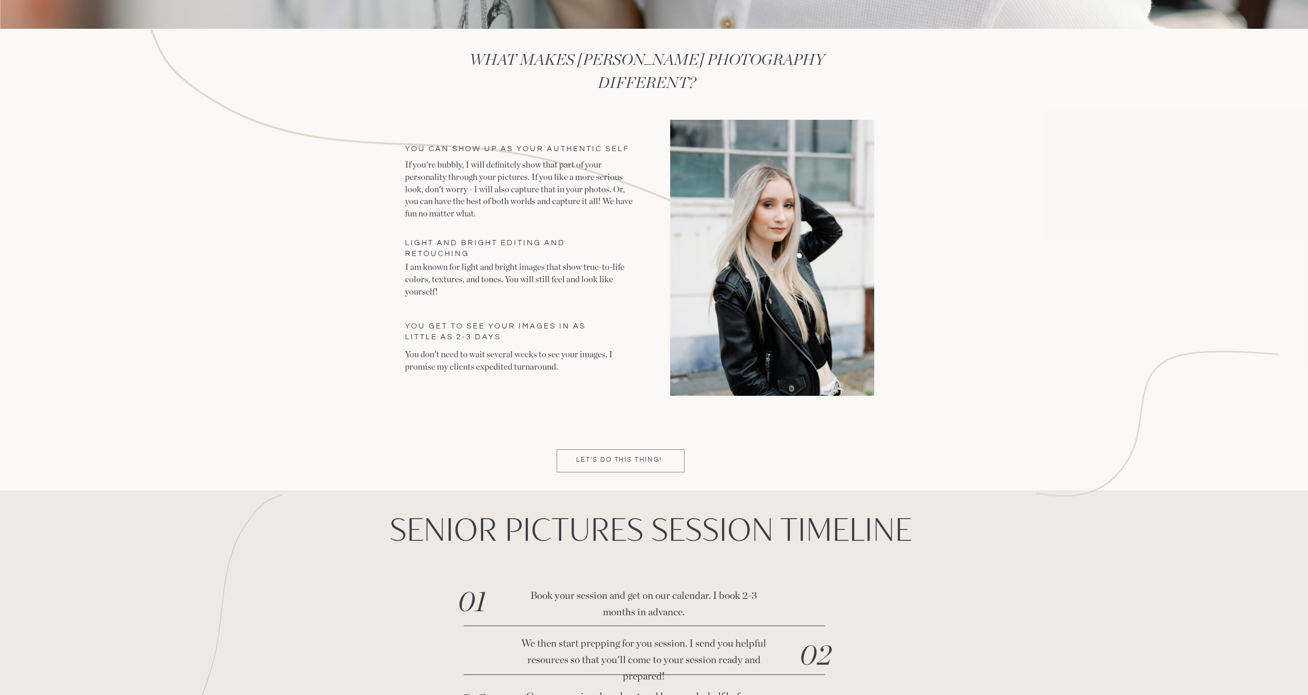 Image resolution: width=1308 pixels, height=695 pixels. Describe the element at coordinates (619, 460) in the screenshot. I see `p: Let's do this thing!` at that location.